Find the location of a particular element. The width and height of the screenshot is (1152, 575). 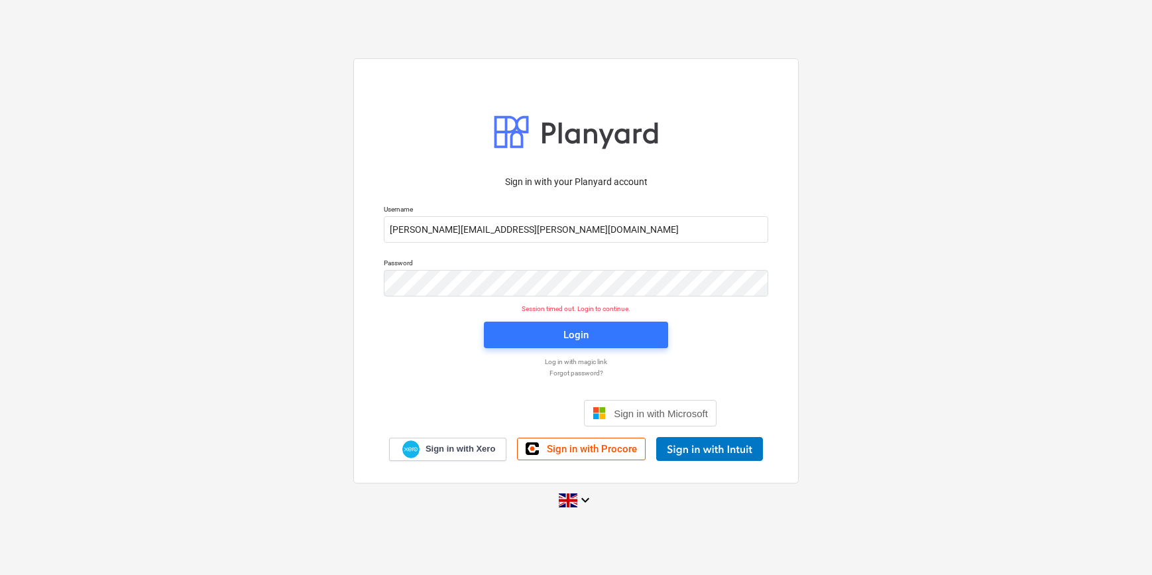

img: Microsoft logo is located at coordinates (599, 413).